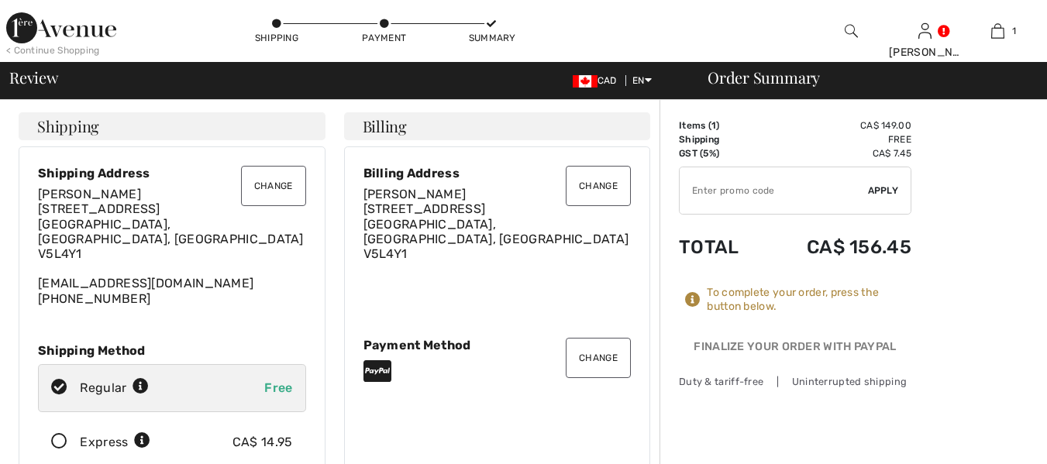  Describe the element at coordinates (492, 38) in the screenshot. I see `div: Summary` at that location.